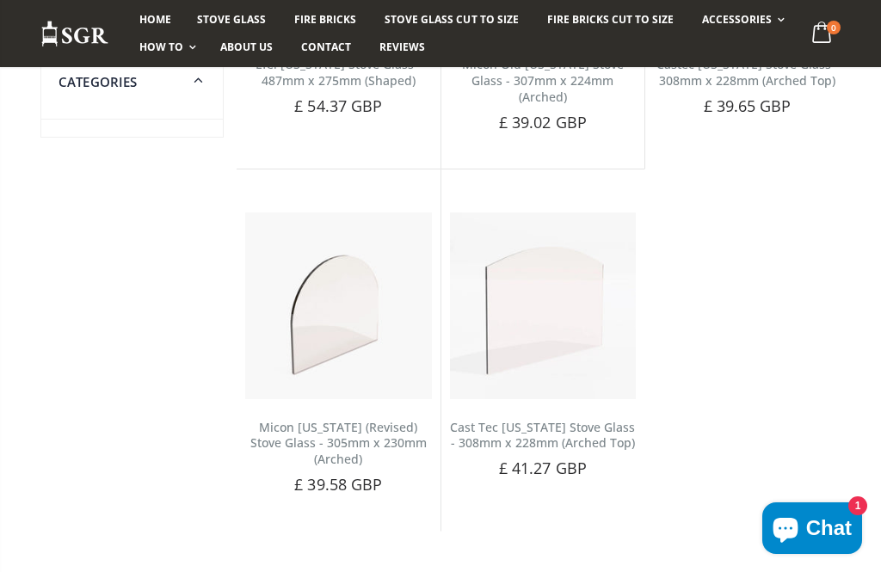 This screenshot has height=572, width=881. What do you see at coordinates (165, 47) in the screenshot?
I see `a: How To` at bounding box center [165, 47].